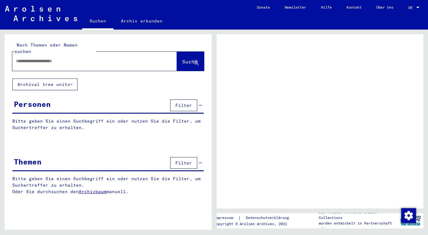 Image resolution: width=428 pixels, height=235 pixels. I want to click on div: Personen, so click(32, 104).